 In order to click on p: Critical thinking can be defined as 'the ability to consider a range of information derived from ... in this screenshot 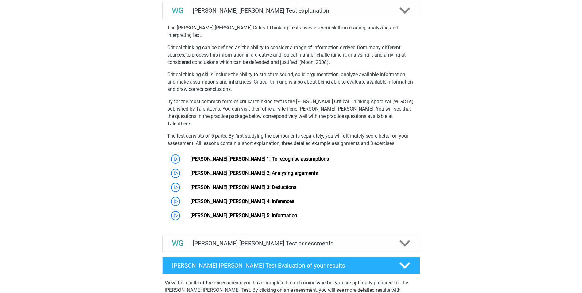, I will do `click(291, 55)`.